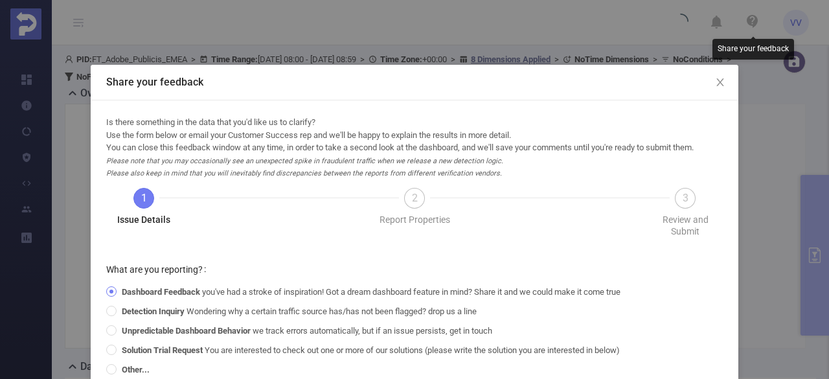 The width and height of the screenshot is (829, 379). Describe the element at coordinates (371, 292) in the screenshot. I see `span: you've had a stroke of inspiration! Got a dream dashboard feature in mind? Share it and we could ...` at that location.